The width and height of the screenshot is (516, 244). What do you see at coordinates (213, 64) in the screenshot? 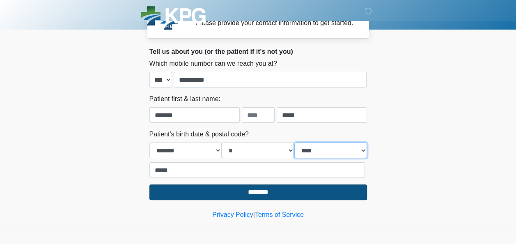
I see `label: Which mobile number can we reach you at?` at bounding box center [213, 64].